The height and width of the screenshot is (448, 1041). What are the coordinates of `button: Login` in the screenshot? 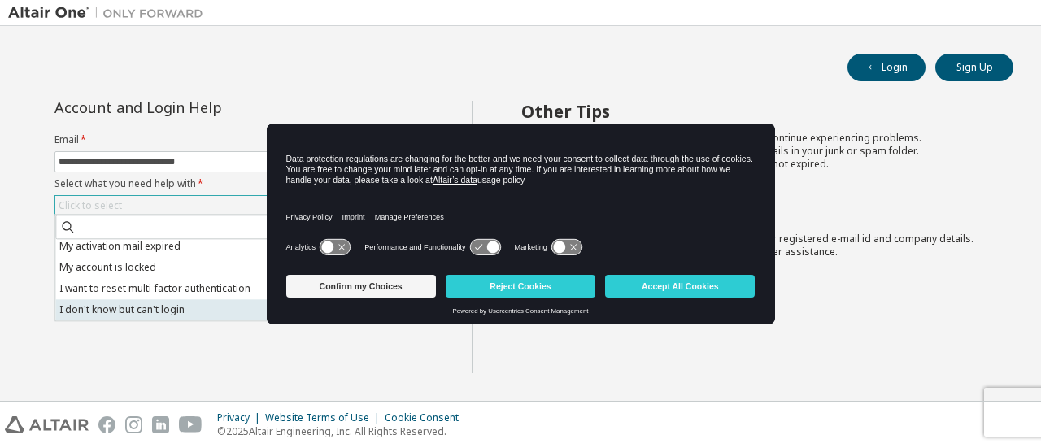 It's located at (886, 67).